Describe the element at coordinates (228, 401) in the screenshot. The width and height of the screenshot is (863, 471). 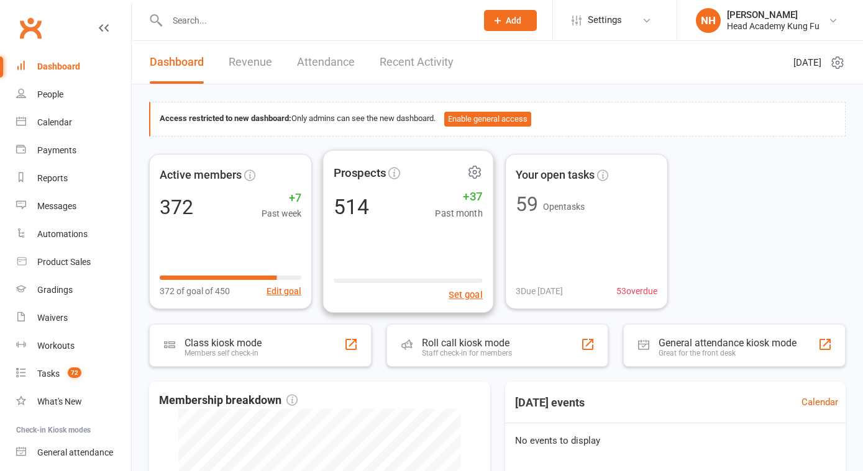
I see `span: Membership breakdown` at that location.